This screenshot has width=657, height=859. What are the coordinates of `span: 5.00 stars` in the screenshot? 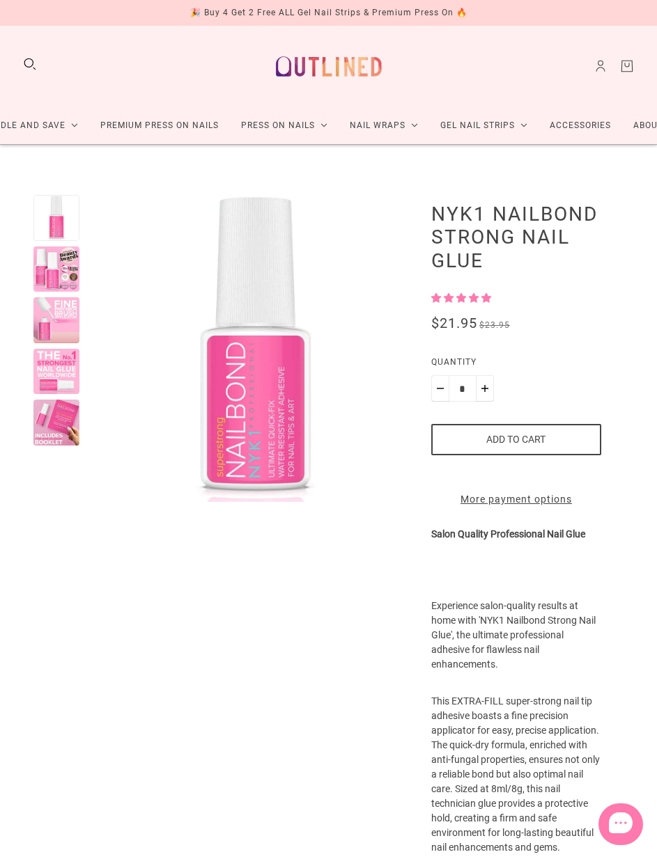 It's located at (461, 298).